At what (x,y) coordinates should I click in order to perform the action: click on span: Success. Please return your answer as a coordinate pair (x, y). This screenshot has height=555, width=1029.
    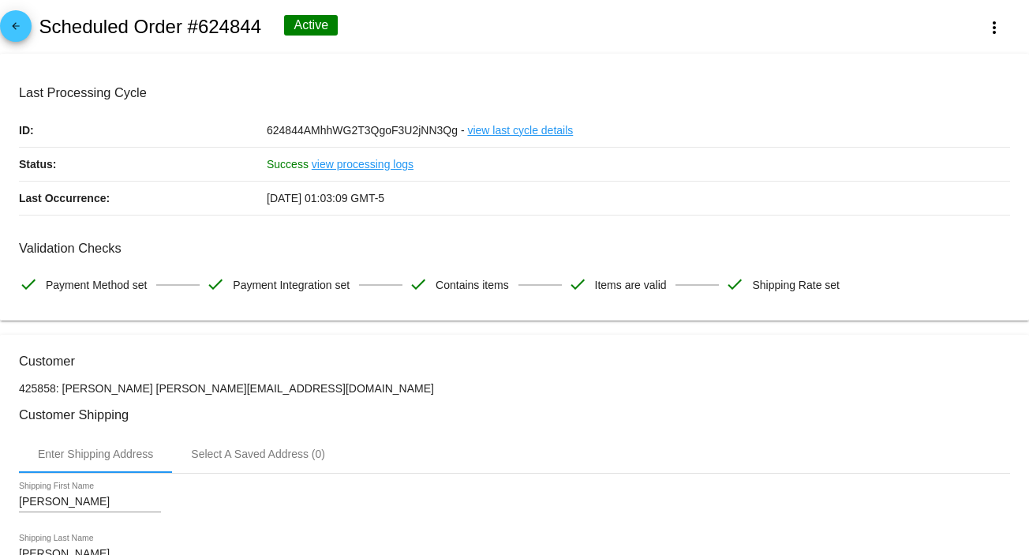
    Looking at the image, I should click on (287, 164).